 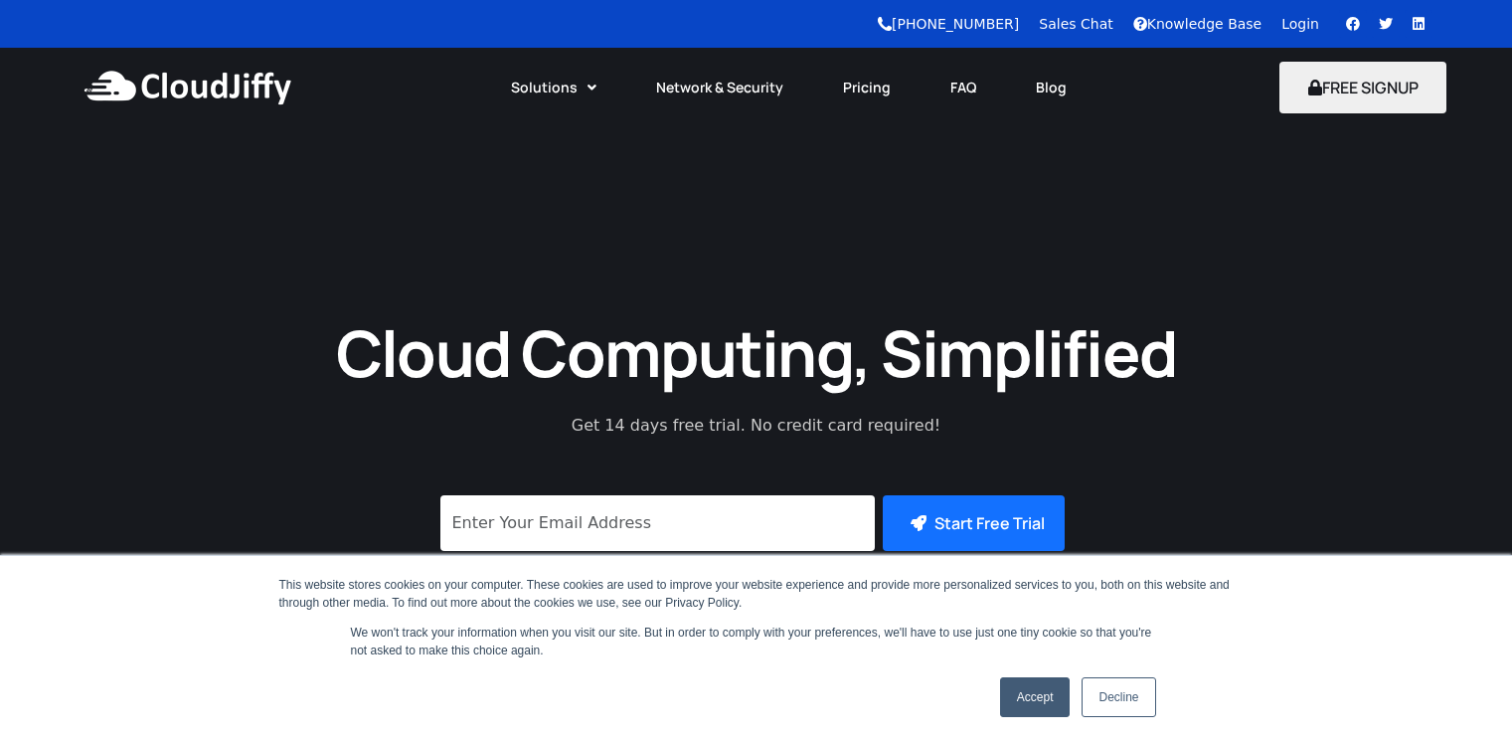 I want to click on a: Solutions, so click(x=554, y=87).